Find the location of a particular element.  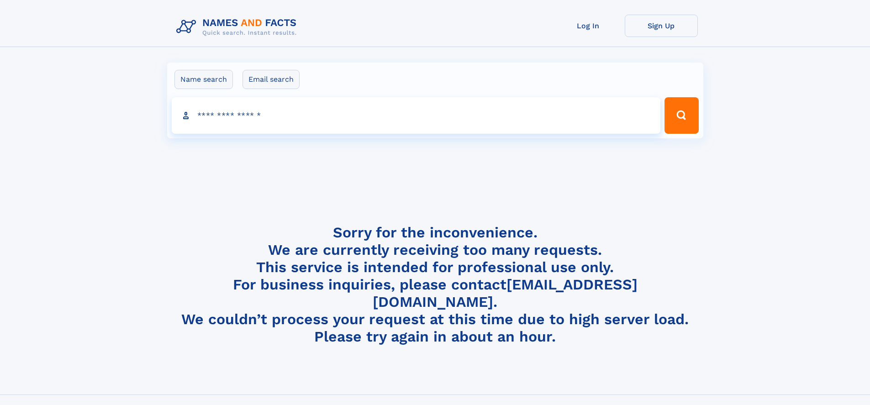

button: Search Button is located at coordinates (681, 116).